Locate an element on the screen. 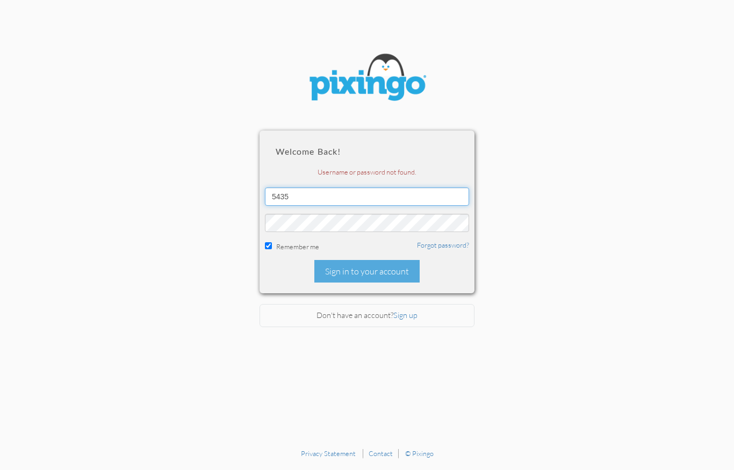 Image resolution: width=734 pixels, height=470 pixels. div: Sign in to your account is located at coordinates (367, 271).